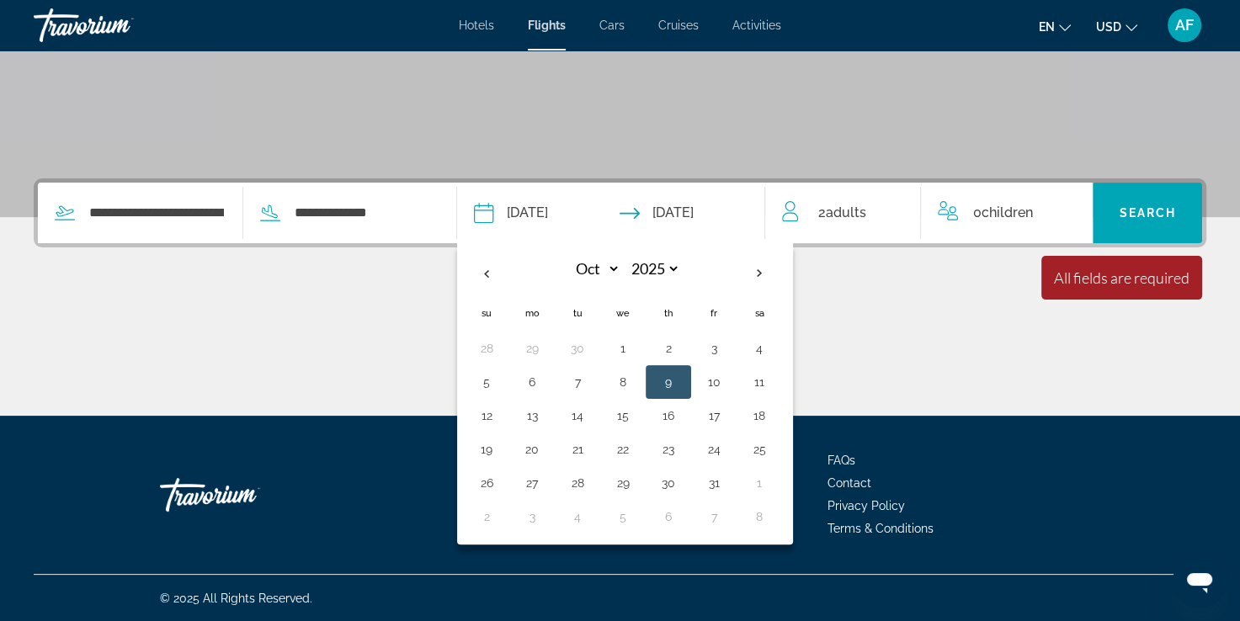 The width and height of the screenshot is (1240, 621). I want to click on span: 2, so click(841, 213).